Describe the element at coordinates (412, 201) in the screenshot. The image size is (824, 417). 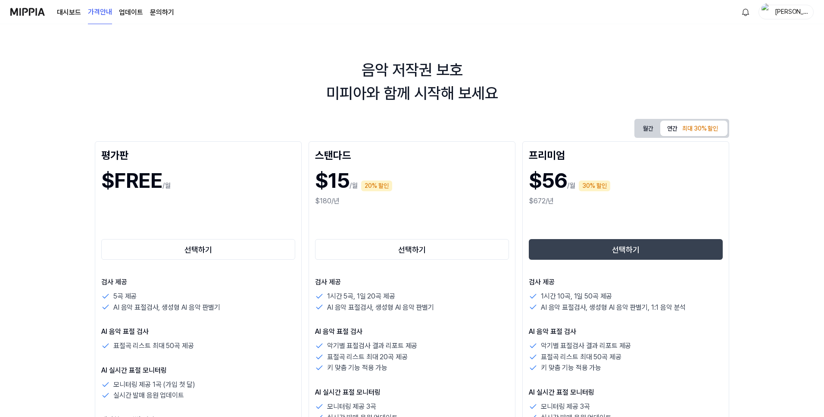
I see `div: $180/년` at that location.